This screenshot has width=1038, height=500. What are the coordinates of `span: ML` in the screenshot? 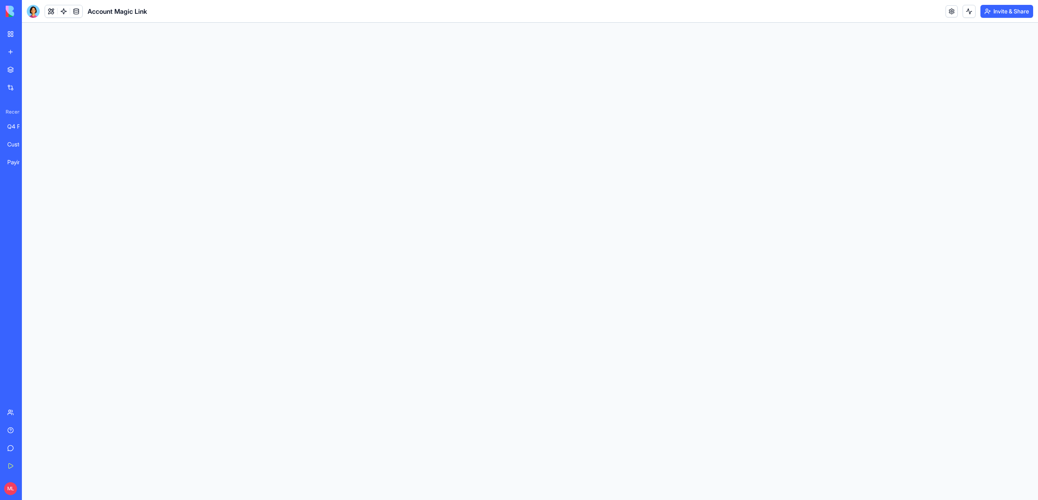 It's located at (11, 489).